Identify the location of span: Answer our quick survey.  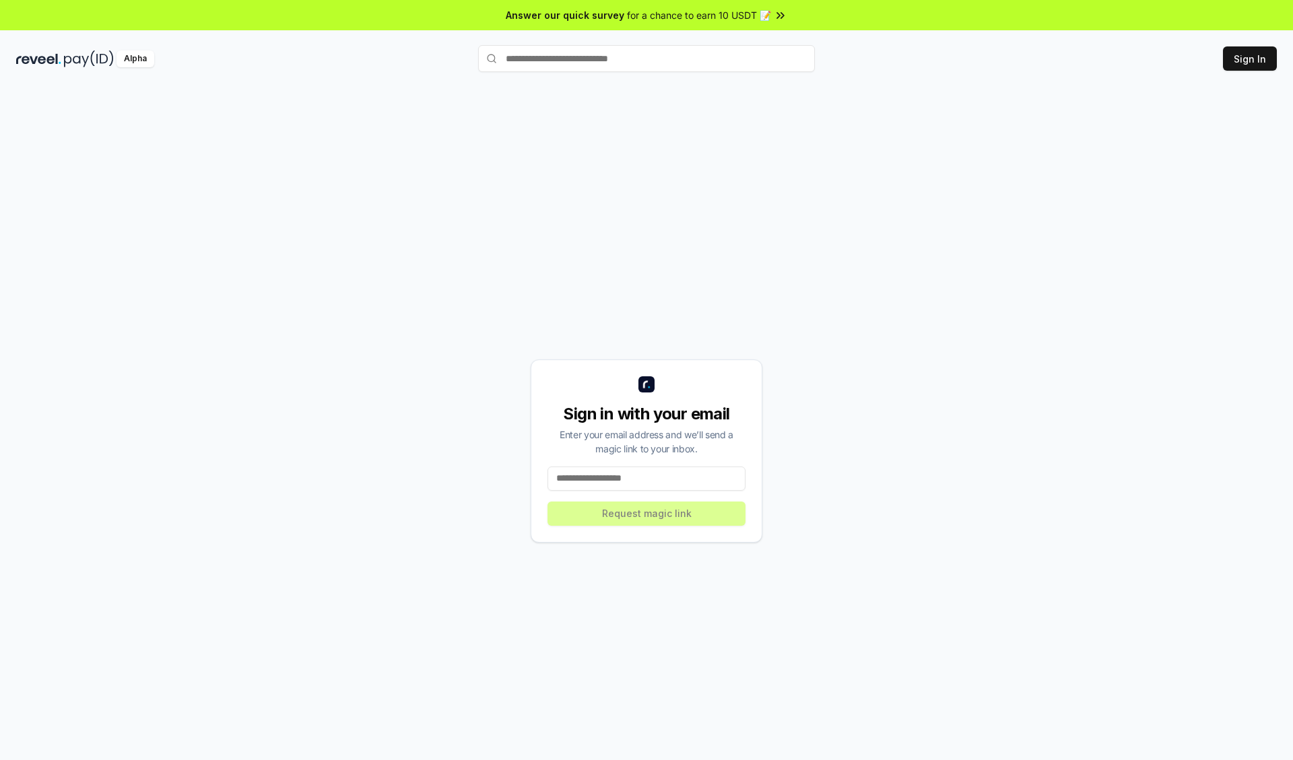
(565, 15).